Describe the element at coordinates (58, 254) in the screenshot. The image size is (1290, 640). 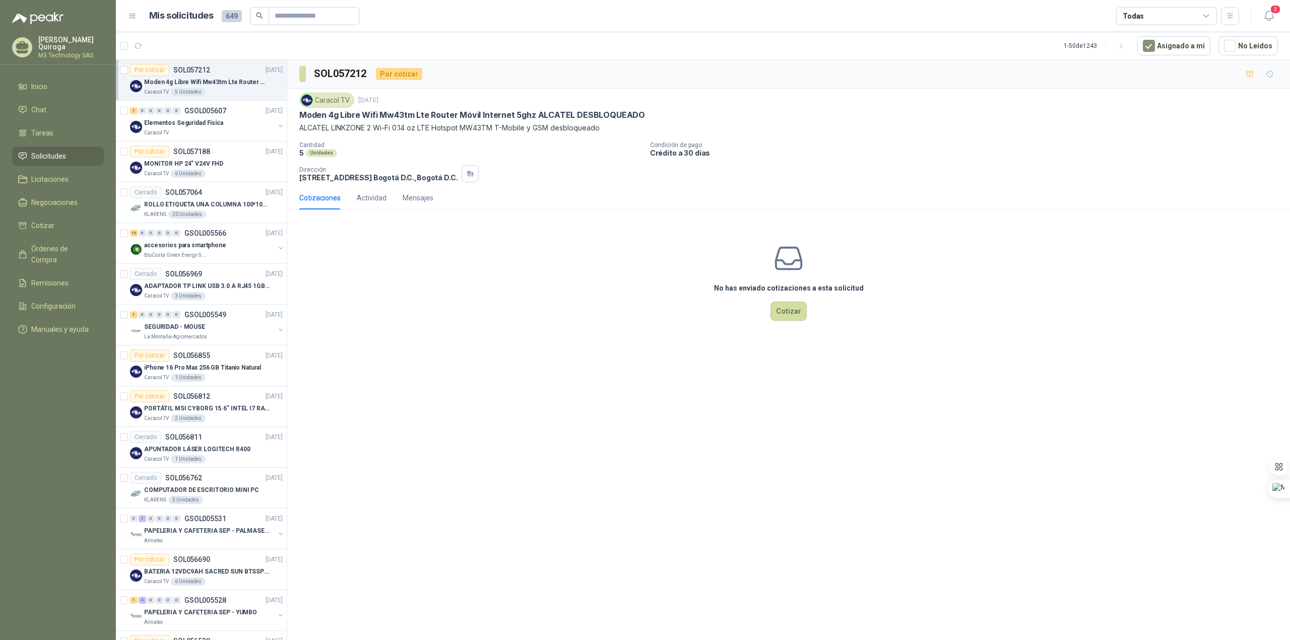
I see `a: Órdenes de Compra` at that location.